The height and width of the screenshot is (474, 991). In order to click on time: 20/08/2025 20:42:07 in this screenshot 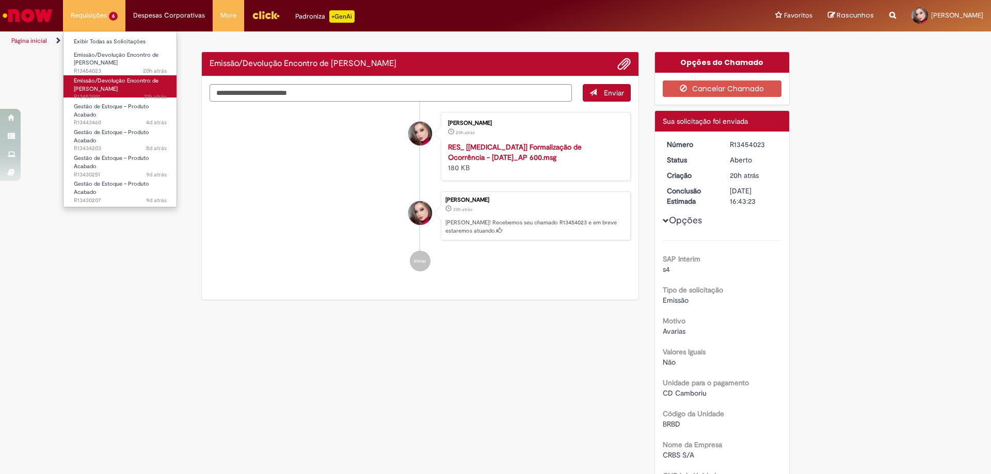, I will do `click(156, 148)`.